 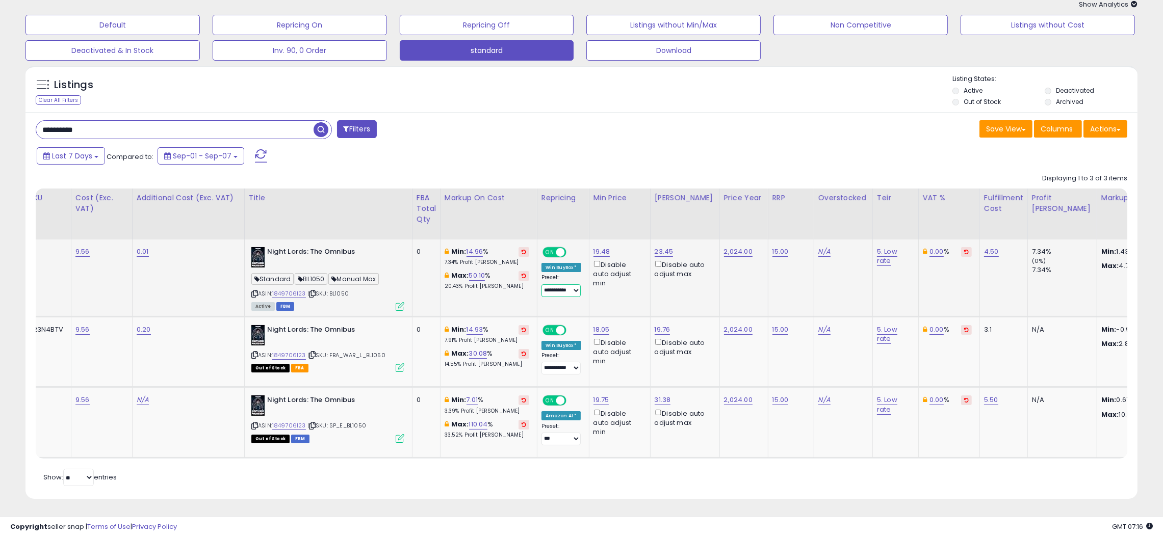 I want to click on div: Disable auto adjust min, so click(x=618, y=351).